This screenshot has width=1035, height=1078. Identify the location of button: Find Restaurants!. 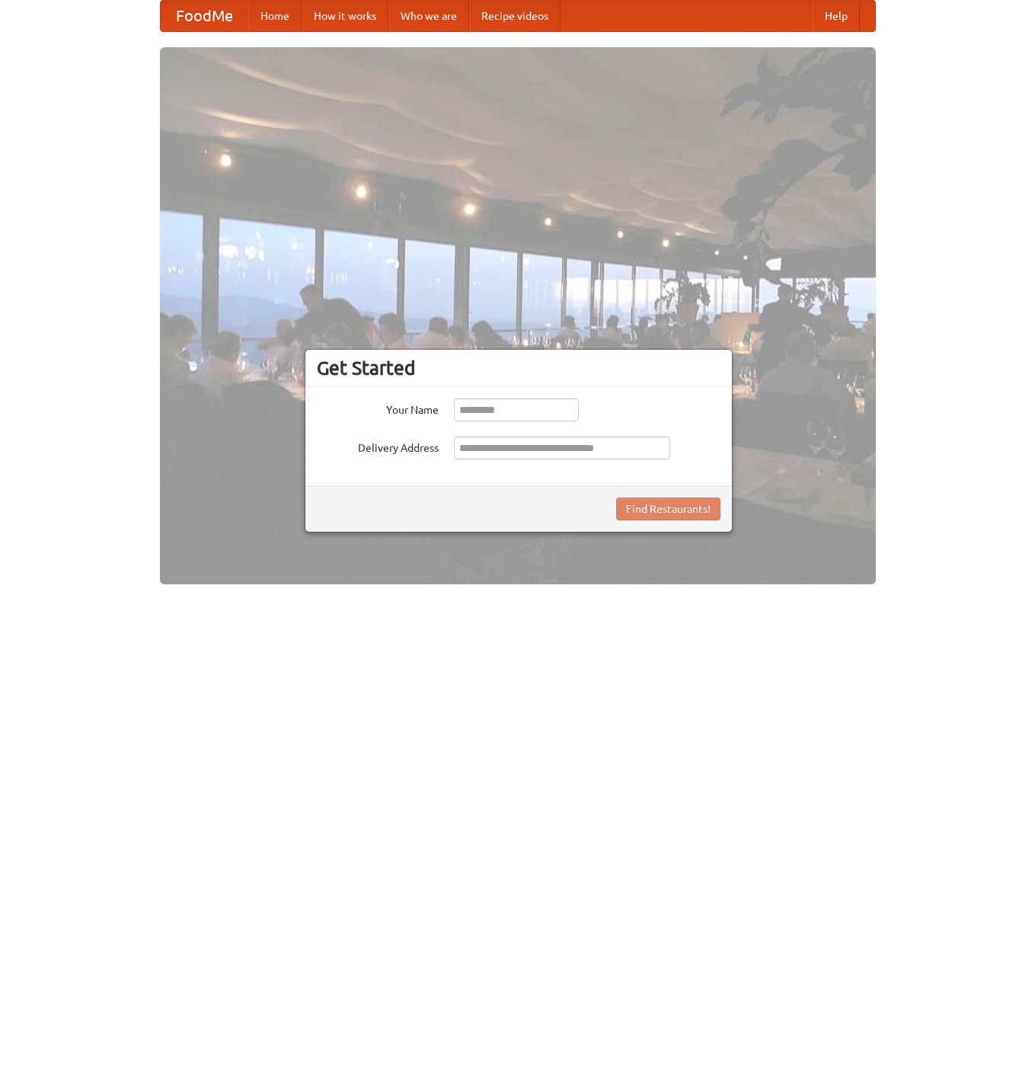
(668, 509).